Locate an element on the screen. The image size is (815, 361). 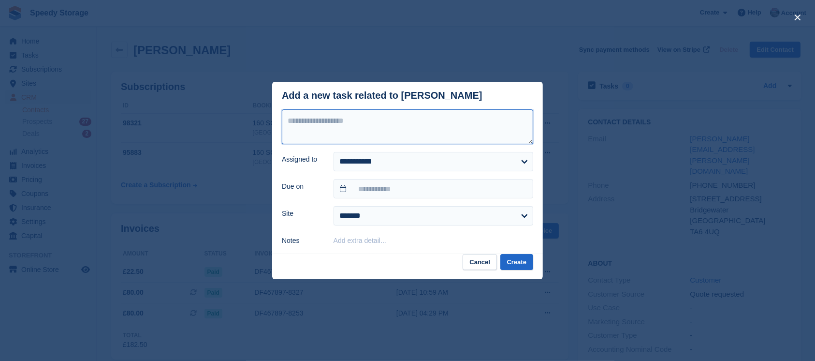
button: Cancel is located at coordinates (480, 262).